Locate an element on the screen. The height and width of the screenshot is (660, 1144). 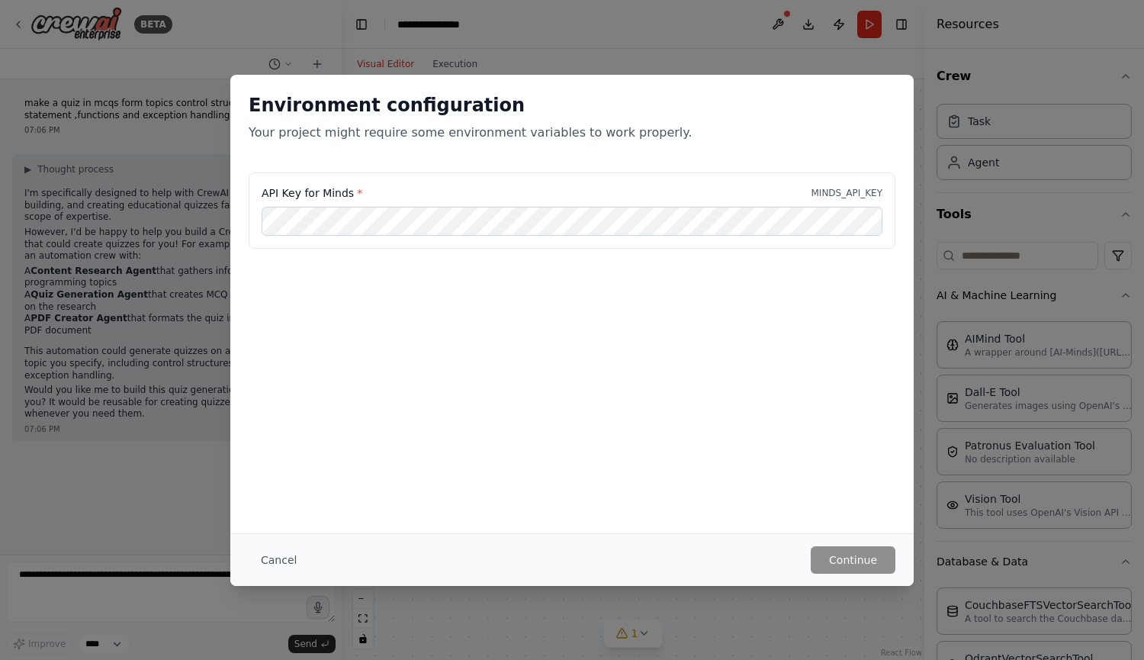
button: Continue is located at coordinates (853, 560).